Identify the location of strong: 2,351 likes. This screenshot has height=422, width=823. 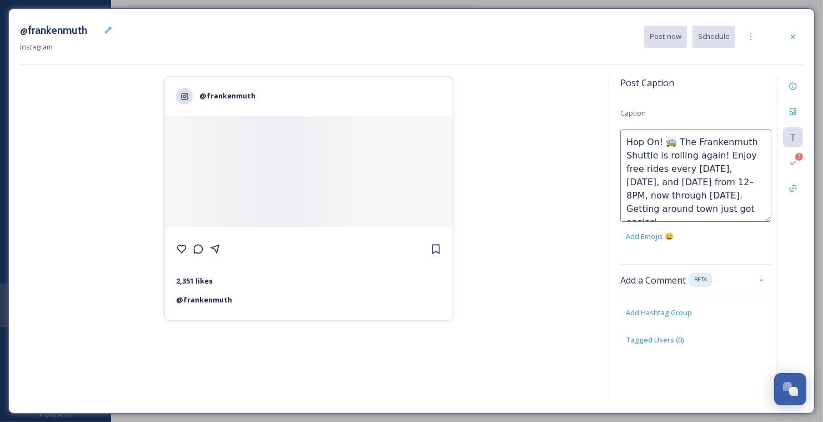
(194, 281).